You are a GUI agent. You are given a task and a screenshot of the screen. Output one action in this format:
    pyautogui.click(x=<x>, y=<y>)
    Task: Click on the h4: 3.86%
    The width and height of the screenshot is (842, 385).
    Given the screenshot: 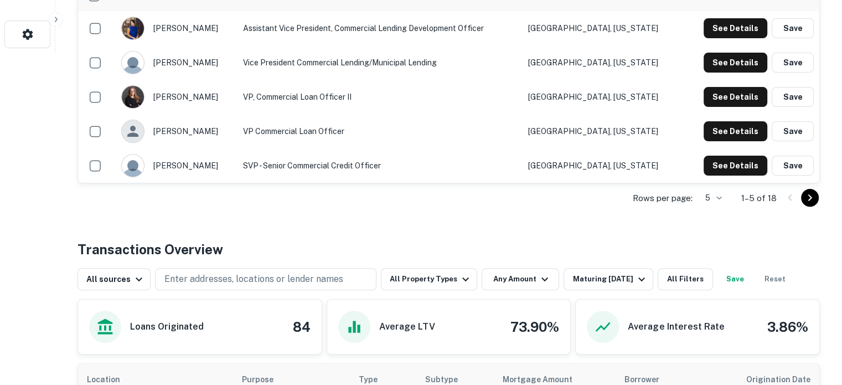 What is the action you would take?
    pyautogui.click(x=787, y=326)
    